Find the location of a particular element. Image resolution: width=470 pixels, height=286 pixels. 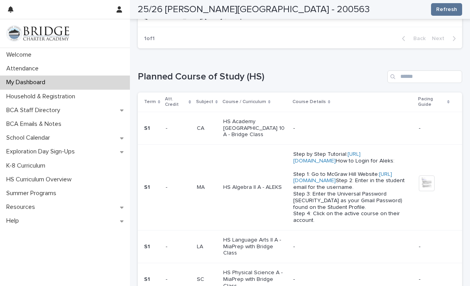

button: Refresh is located at coordinates (446, 9).